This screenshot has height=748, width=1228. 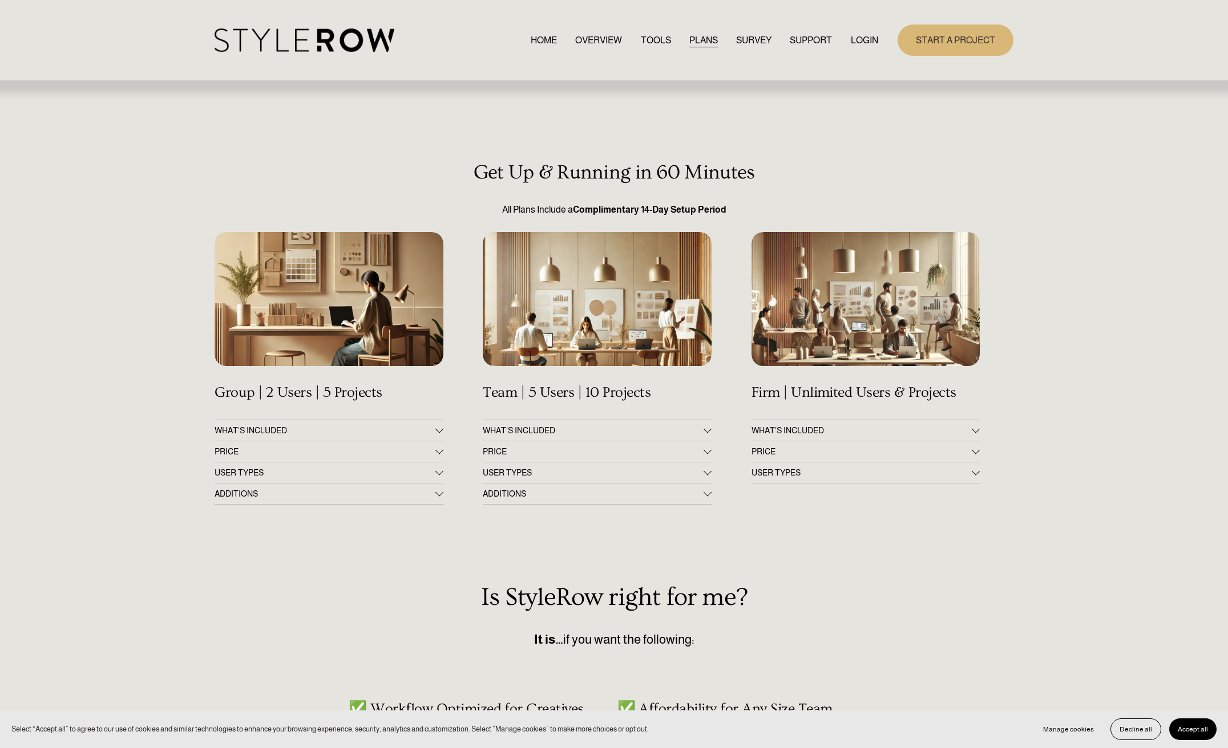 I want to click on h3: Get Up & Running in 60 Minutes, so click(x=614, y=173).